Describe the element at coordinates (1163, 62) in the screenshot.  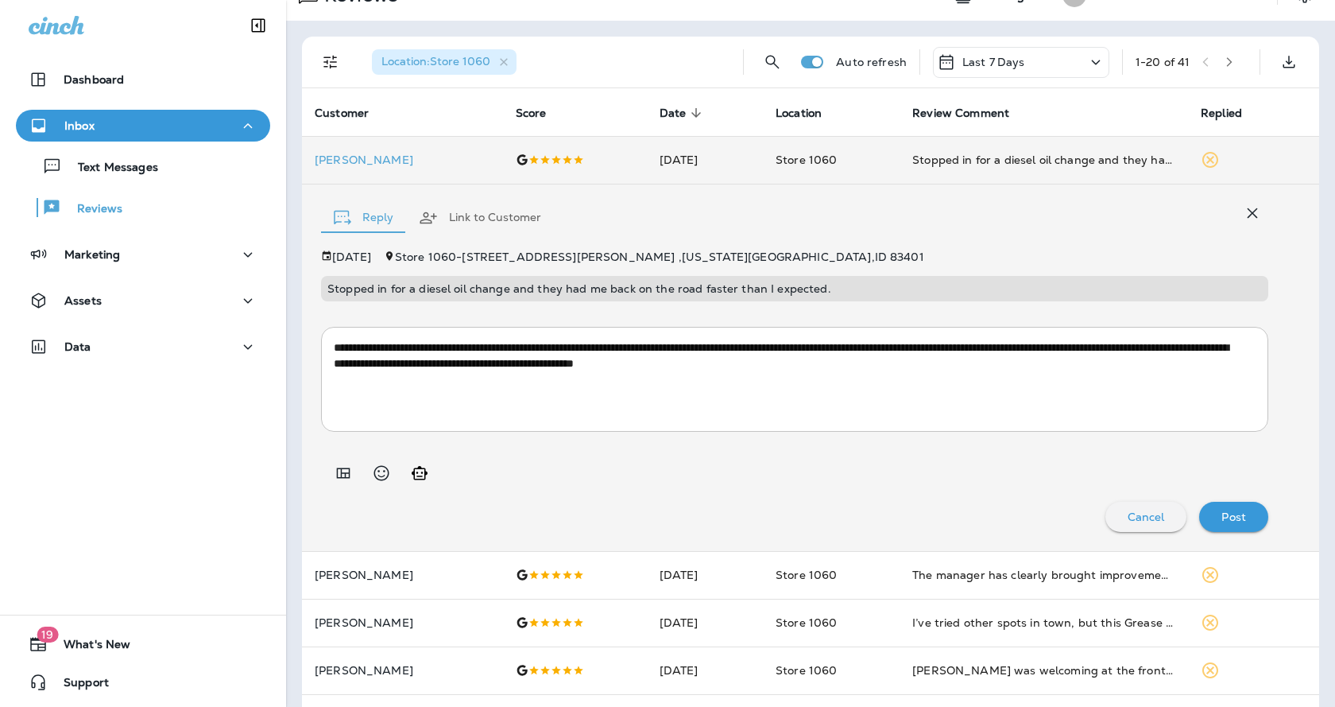
I see `div: 1 - 20 of 41` at that location.